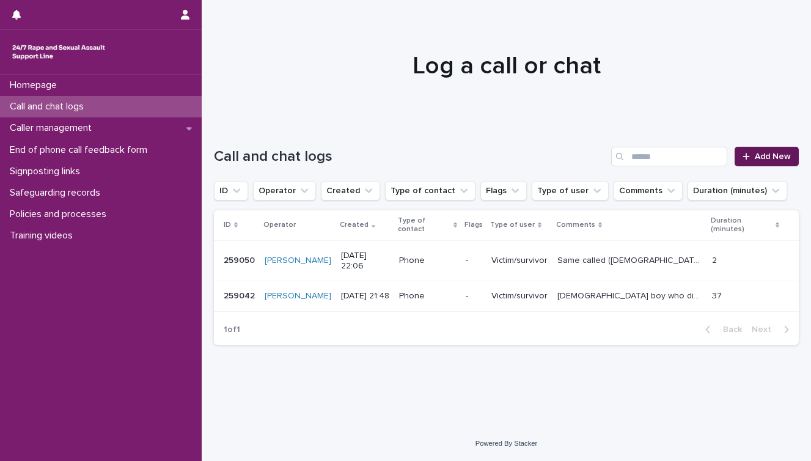  Describe the element at coordinates (506, 66) in the screenshot. I see `h1: Log a call or chat` at that location.